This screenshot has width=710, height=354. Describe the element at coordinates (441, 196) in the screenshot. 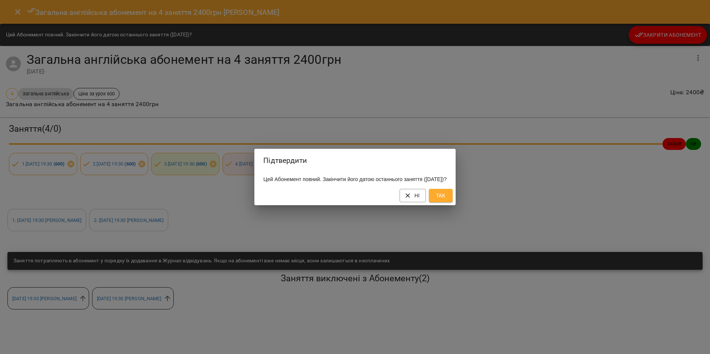

I see `span: Так` at that location.